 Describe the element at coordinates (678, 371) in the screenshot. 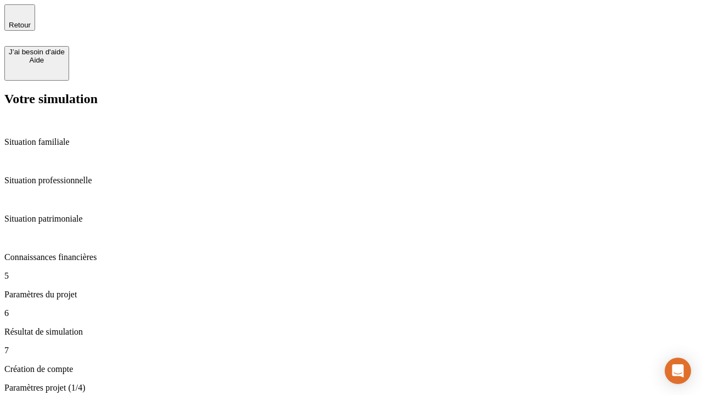

I see `div: Open Intercom Messenger` at that location.